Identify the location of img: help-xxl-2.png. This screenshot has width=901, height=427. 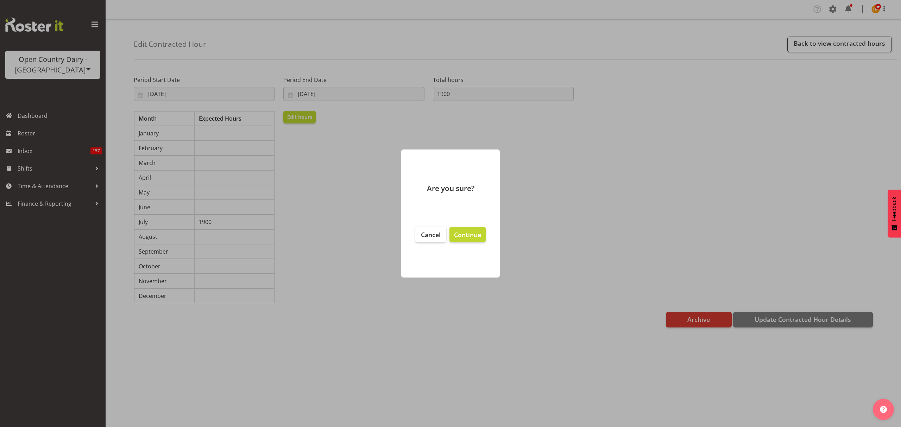
(884, 410).